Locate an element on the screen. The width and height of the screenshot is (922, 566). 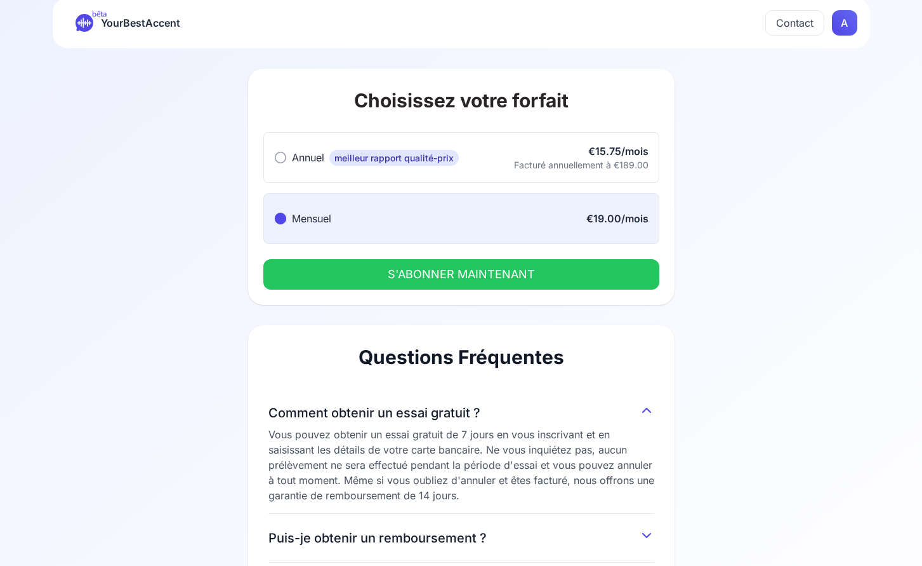
span: Comment obtenir un essai gratuit ? is located at coordinates (374, 413).